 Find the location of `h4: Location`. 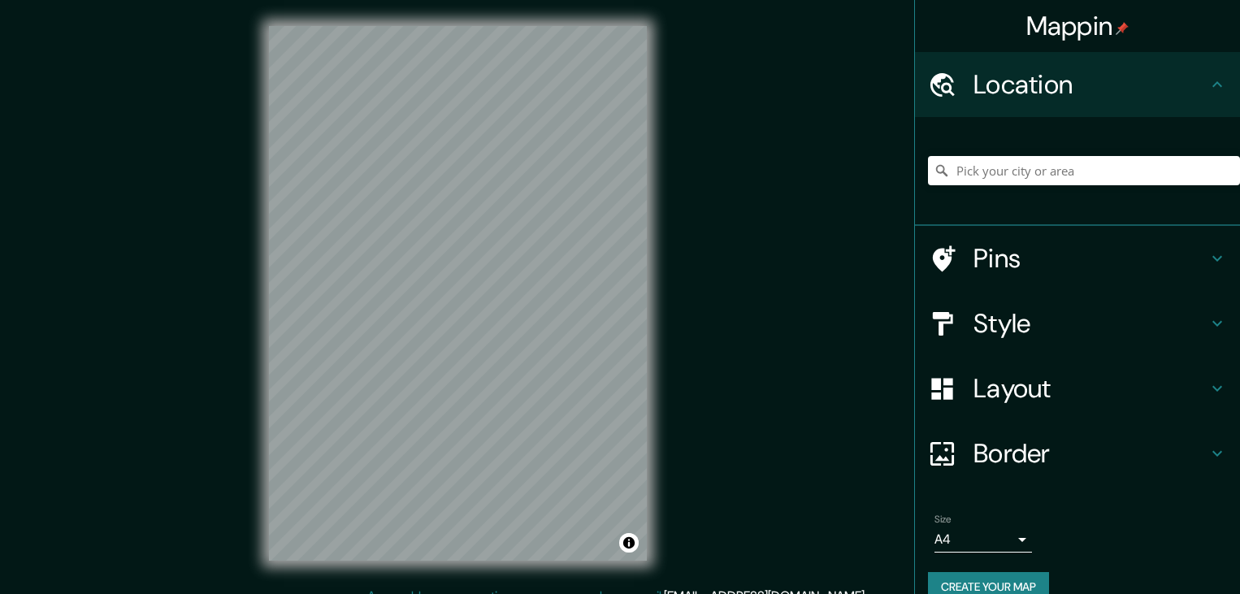

h4: Location is located at coordinates (1091, 85).